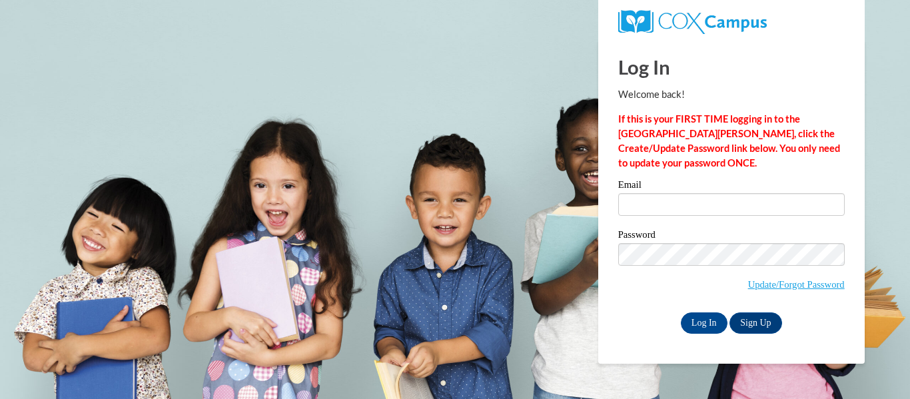 The height and width of the screenshot is (399, 910). Describe the element at coordinates (796, 284) in the screenshot. I see `a: Update/Forgot Password` at that location.